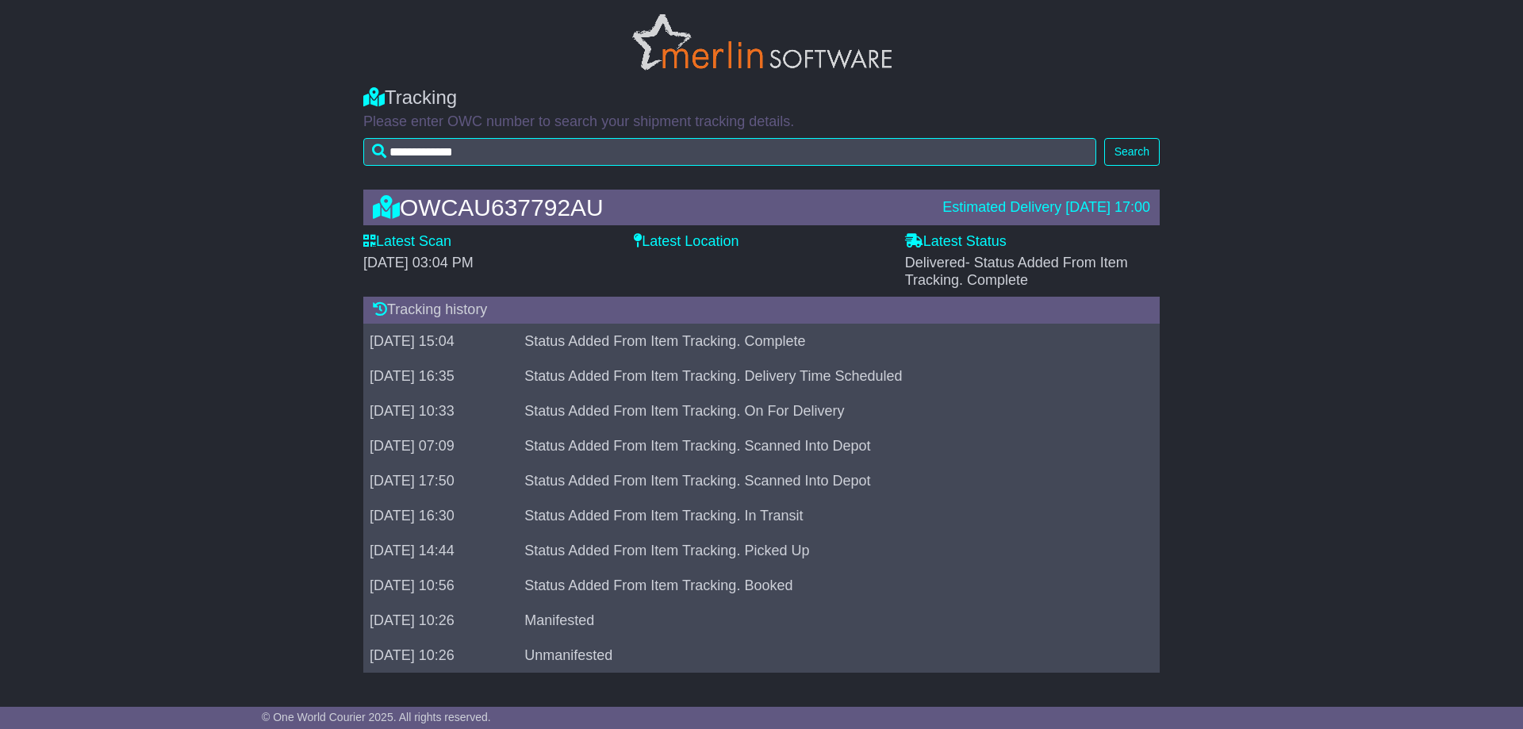 This screenshot has width=1523, height=729. I want to click on td: Manifested, so click(828, 620).